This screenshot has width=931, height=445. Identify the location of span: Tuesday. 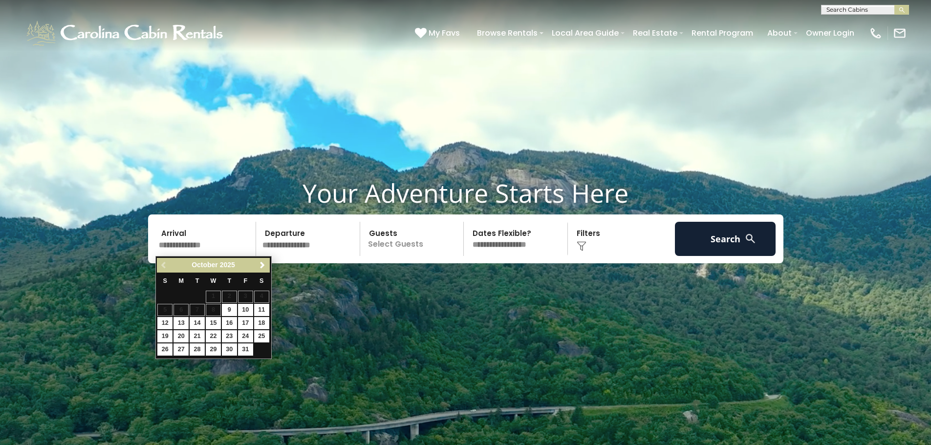
(198, 281).